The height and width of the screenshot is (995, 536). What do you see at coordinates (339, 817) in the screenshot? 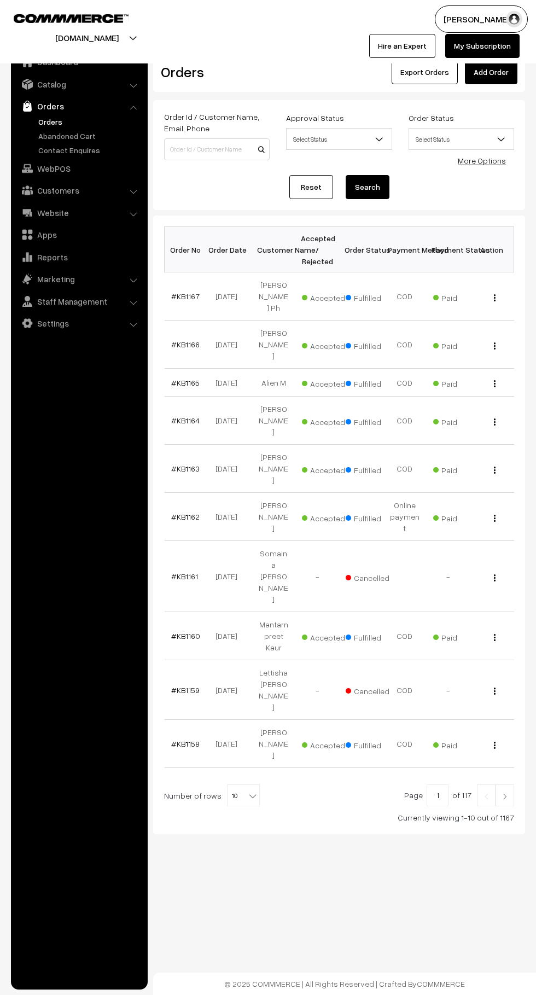
I see `div: Currently viewing 1-10 out of 1167` at bounding box center [339, 817].